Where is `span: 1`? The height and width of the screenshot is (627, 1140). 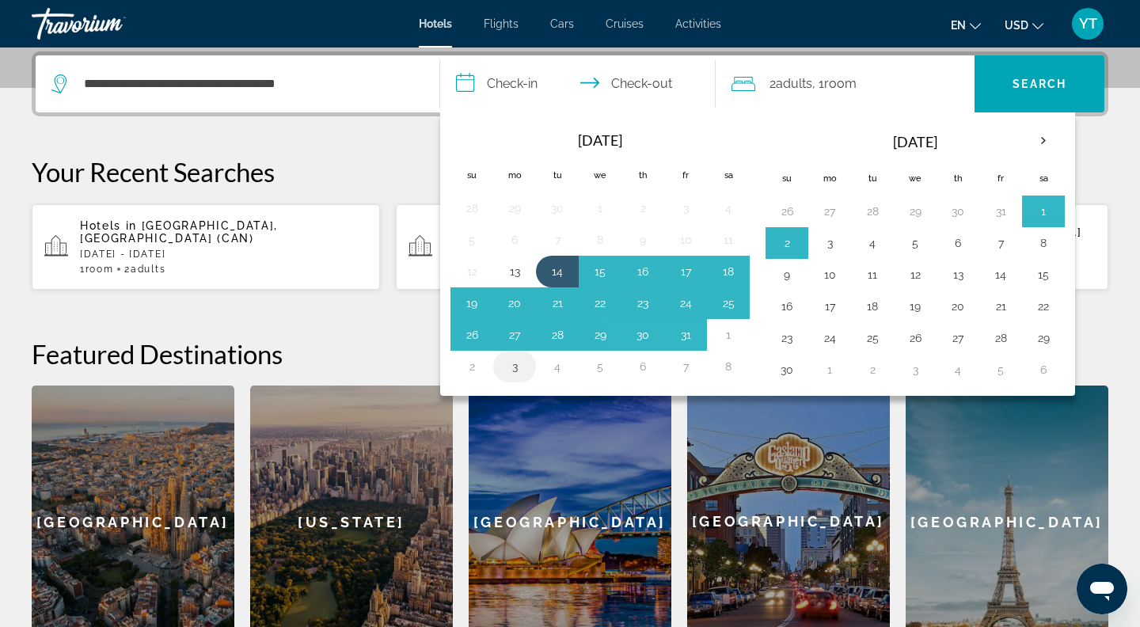 span: 1 is located at coordinates (97, 269).